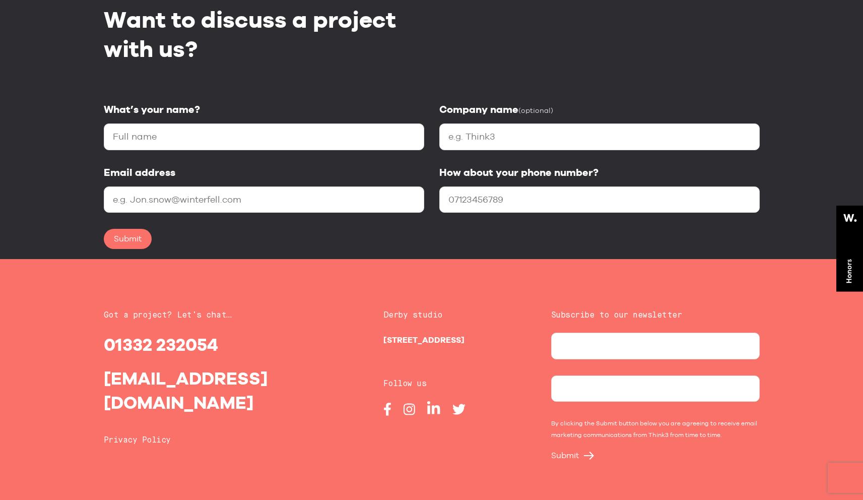 The height and width of the screenshot is (500, 863). I want to click on input: Email Address Input, so click(655, 388).